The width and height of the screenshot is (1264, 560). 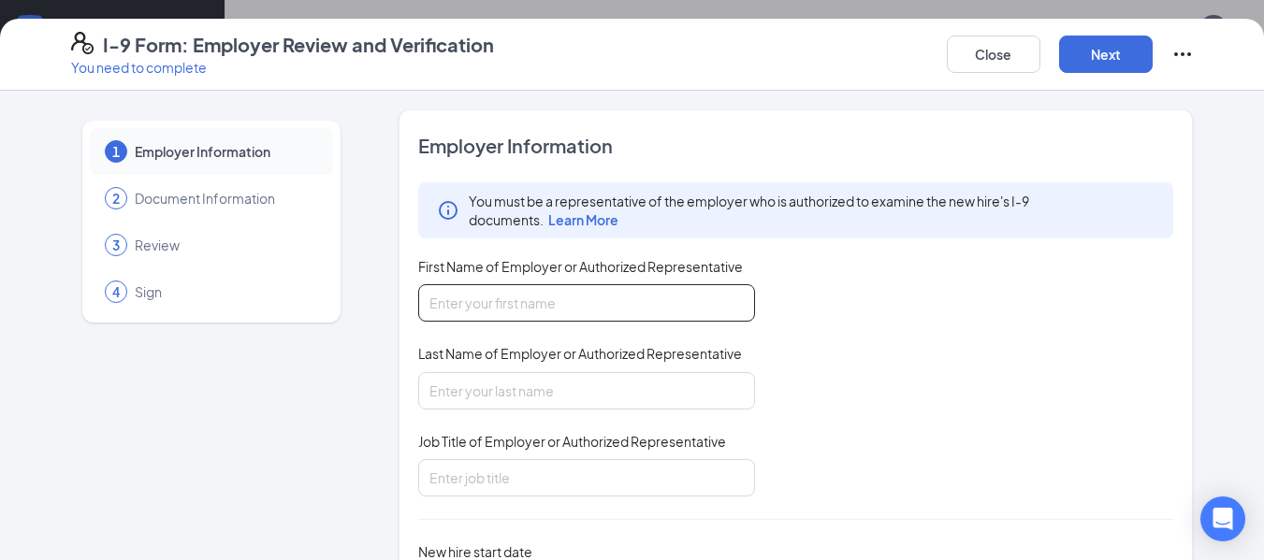 I want to click on span: 4, so click(x=116, y=292).